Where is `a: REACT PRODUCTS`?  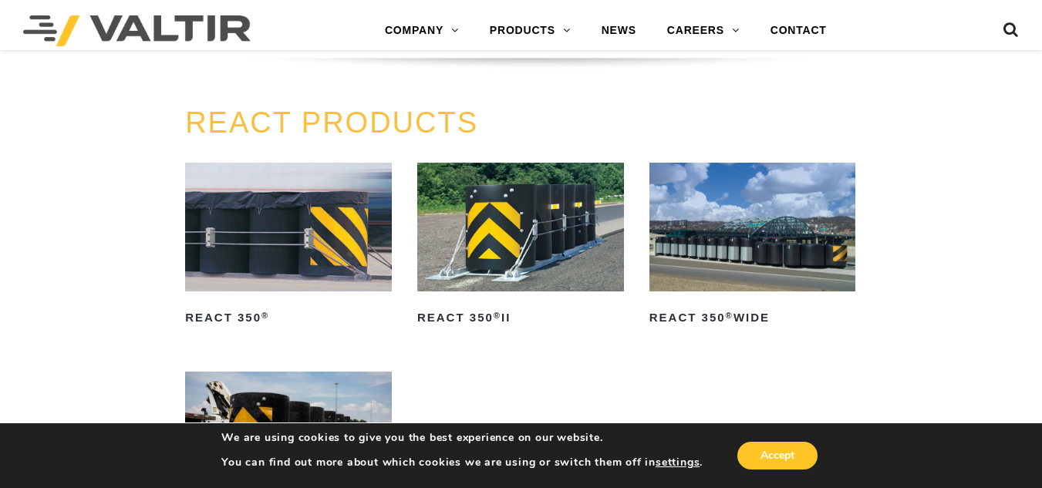 a: REACT PRODUCTS is located at coordinates (332, 123).